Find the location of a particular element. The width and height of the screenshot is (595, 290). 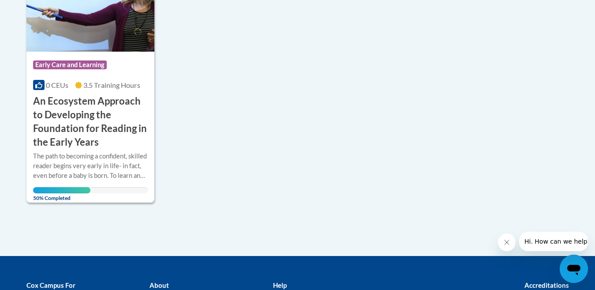

h3: An Ecosystem Approach to Developing the Foundation for Reading in the Early Years is located at coordinates (90, 121).